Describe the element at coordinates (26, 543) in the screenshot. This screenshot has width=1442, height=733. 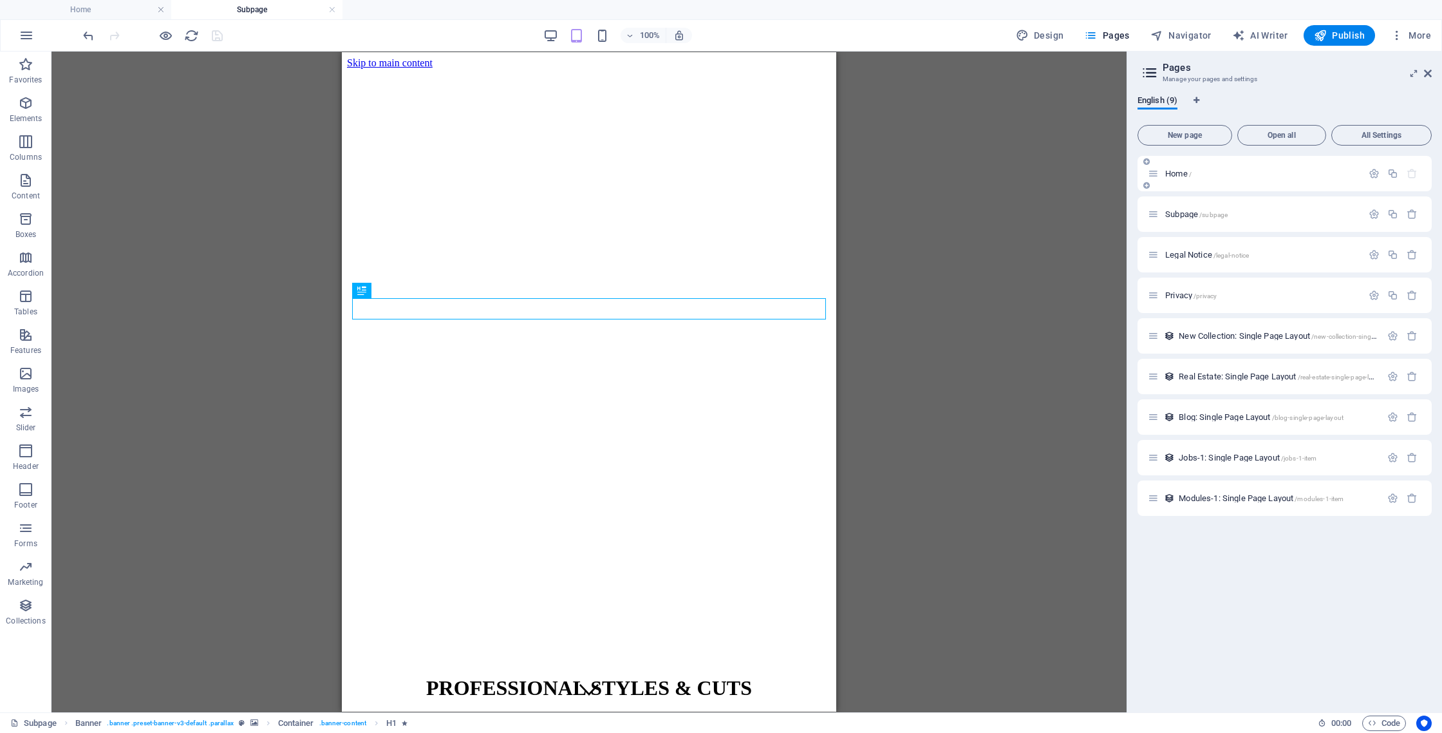
I see `p: Forms` at that location.